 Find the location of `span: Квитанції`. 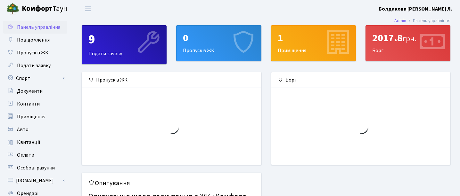

span: Квитанції is located at coordinates (28, 142).